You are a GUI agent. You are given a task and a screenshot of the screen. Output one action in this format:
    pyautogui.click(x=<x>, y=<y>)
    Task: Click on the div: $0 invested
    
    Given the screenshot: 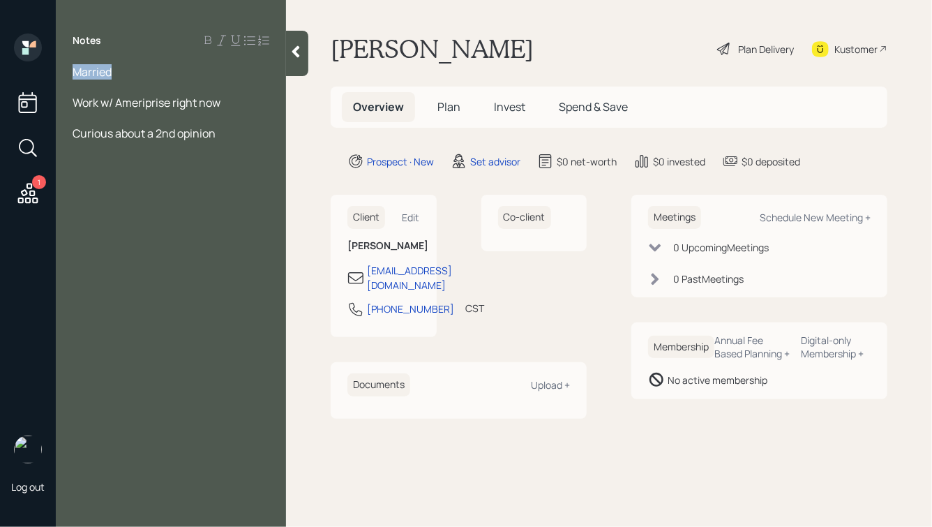 What is the action you would take?
    pyautogui.click(x=679, y=161)
    